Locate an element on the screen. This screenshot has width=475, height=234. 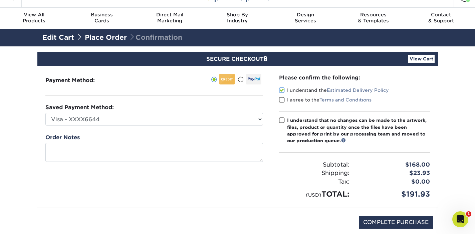
span: Business is located at coordinates (101, 15).